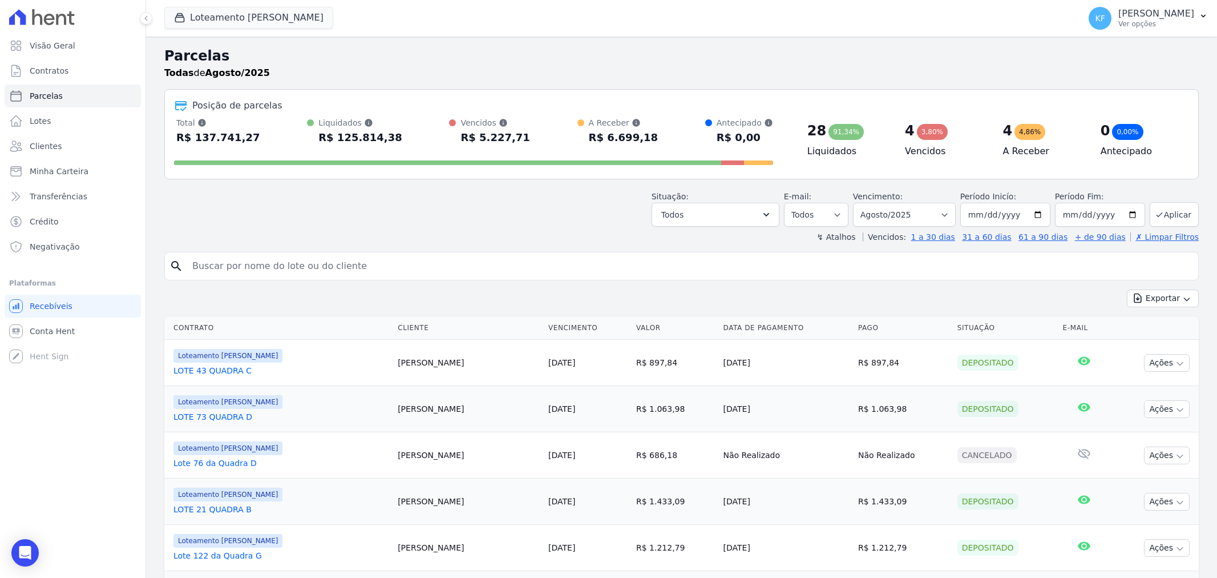  Describe the element at coordinates (281, 555) in the screenshot. I see `a: Lote 122 da Quadra G` at that location.